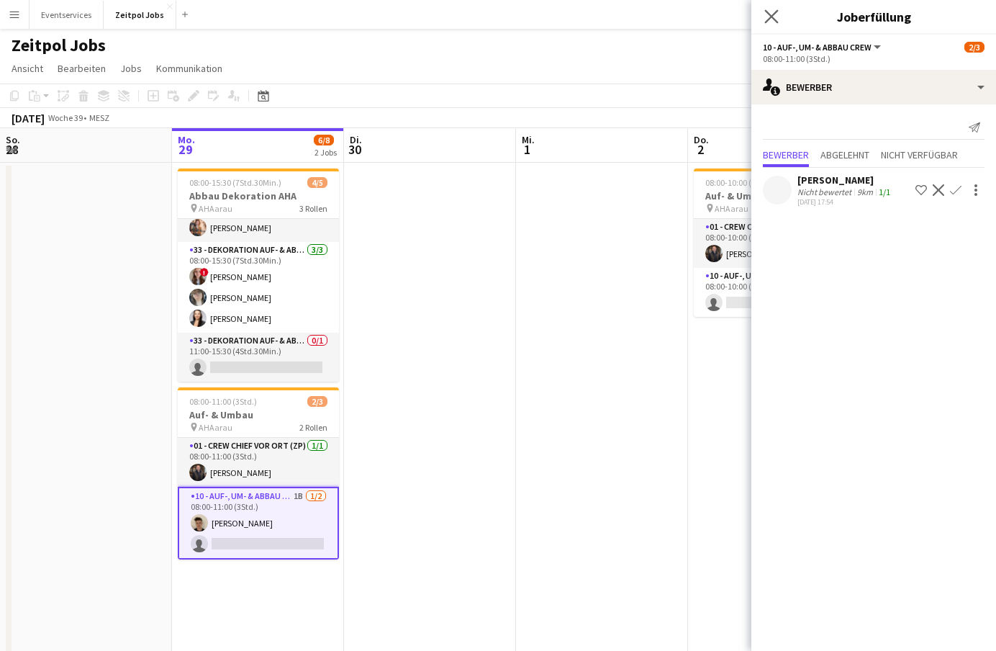 The image size is (996, 651). What do you see at coordinates (27, 68) in the screenshot?
I see `a: Ansicht` at bounding box center [27, 68].